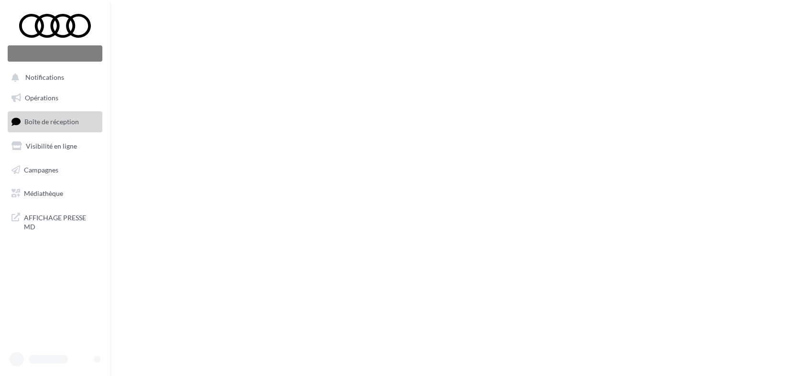  I want to click on span: Boîte de réception, so click(52, 121).